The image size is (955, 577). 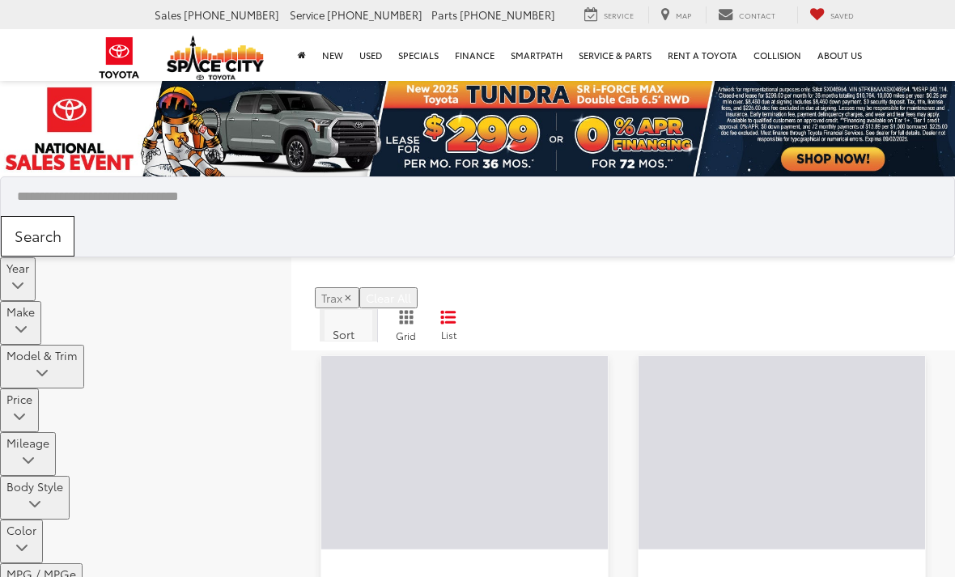 What do you see at coordinates (332, 298) in the screenshot?
I see `span: Trax` at bounding box center [332, 298].